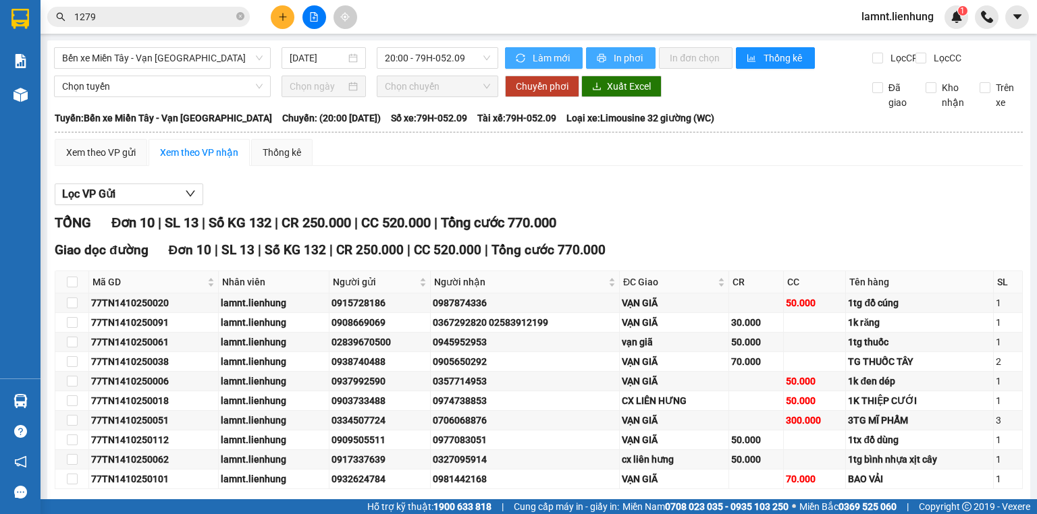 This screenshot has width=1037, height=514. What do you see at coordinates (919, 460) in the screenshot?
I see `div: 1tg bình nhựa xịt cây` at bounding box center [919, 460].